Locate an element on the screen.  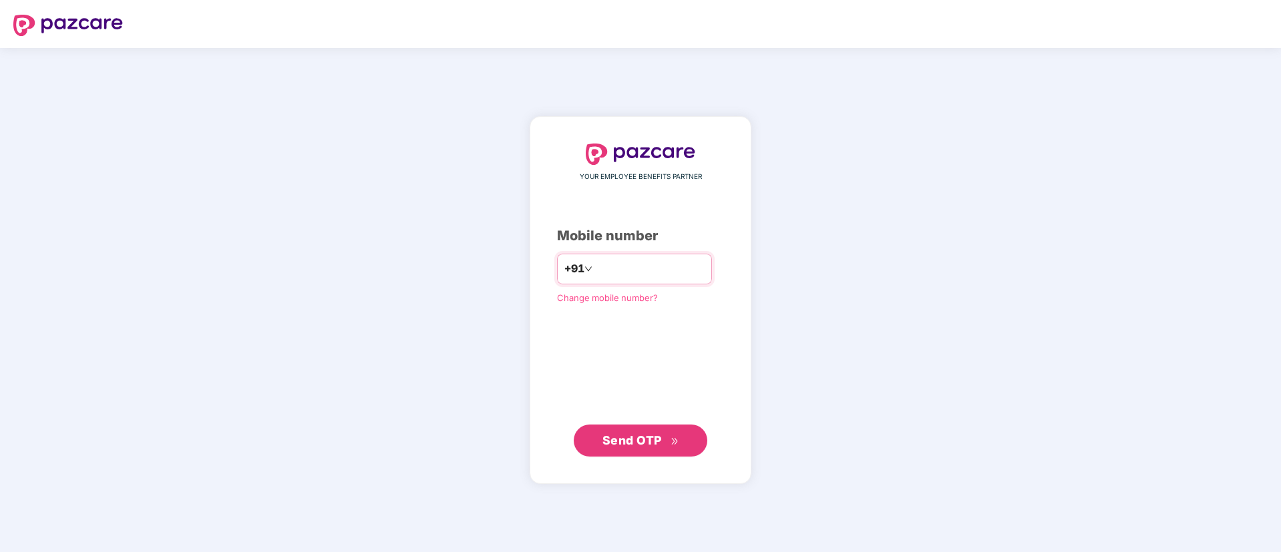
span: double-right is located at coordinates (675, 442).